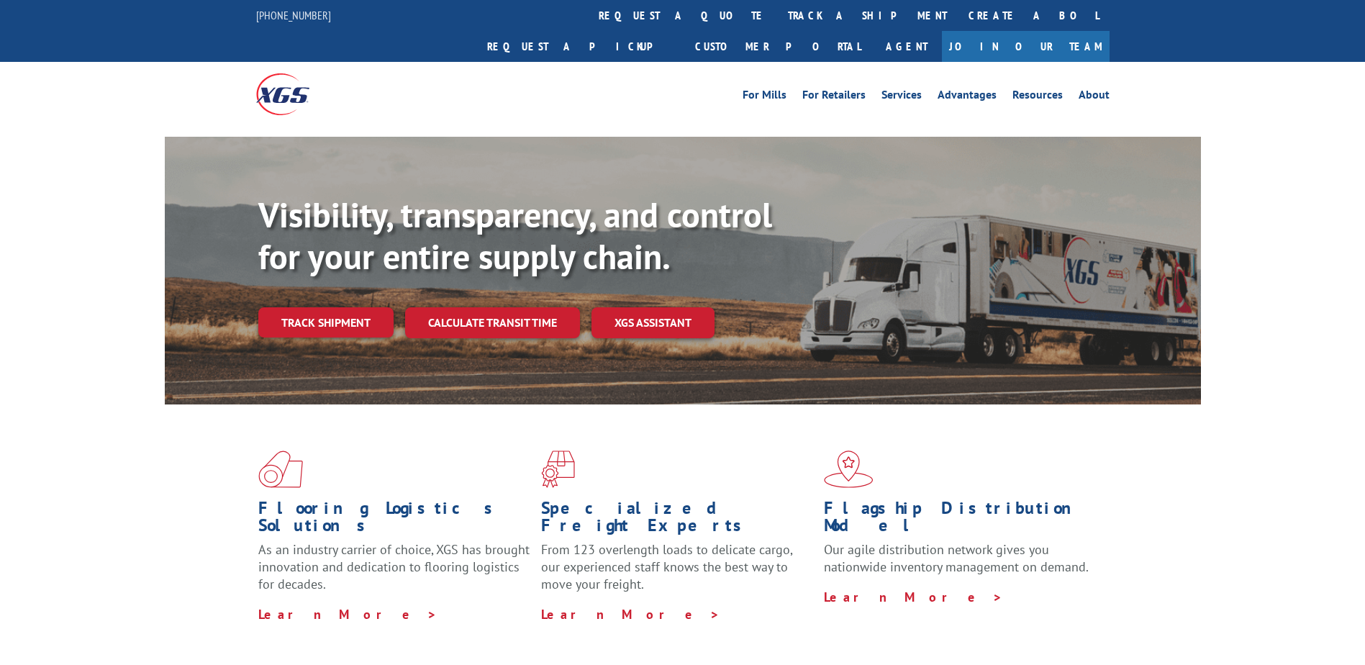 The image size is (1365, 665). Describe the element at coordinates (778, 46) in the screenshot. I see `a: Customer Portal` at that location.